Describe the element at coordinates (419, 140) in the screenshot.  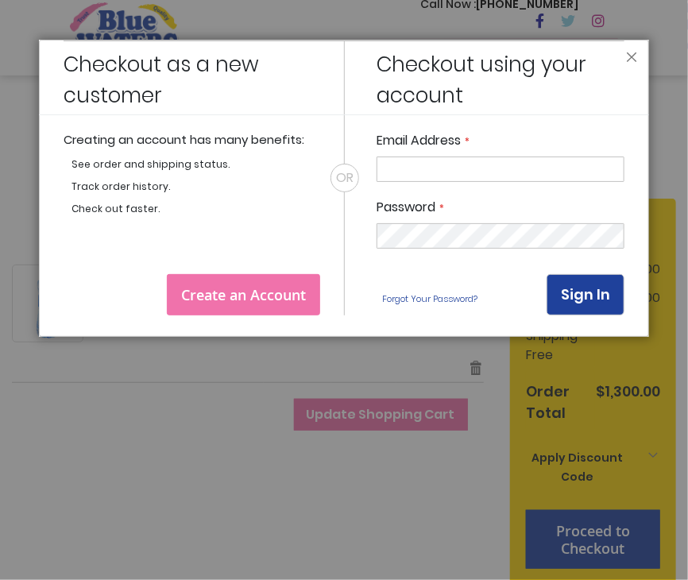
I see `span: Email Address` at that location.